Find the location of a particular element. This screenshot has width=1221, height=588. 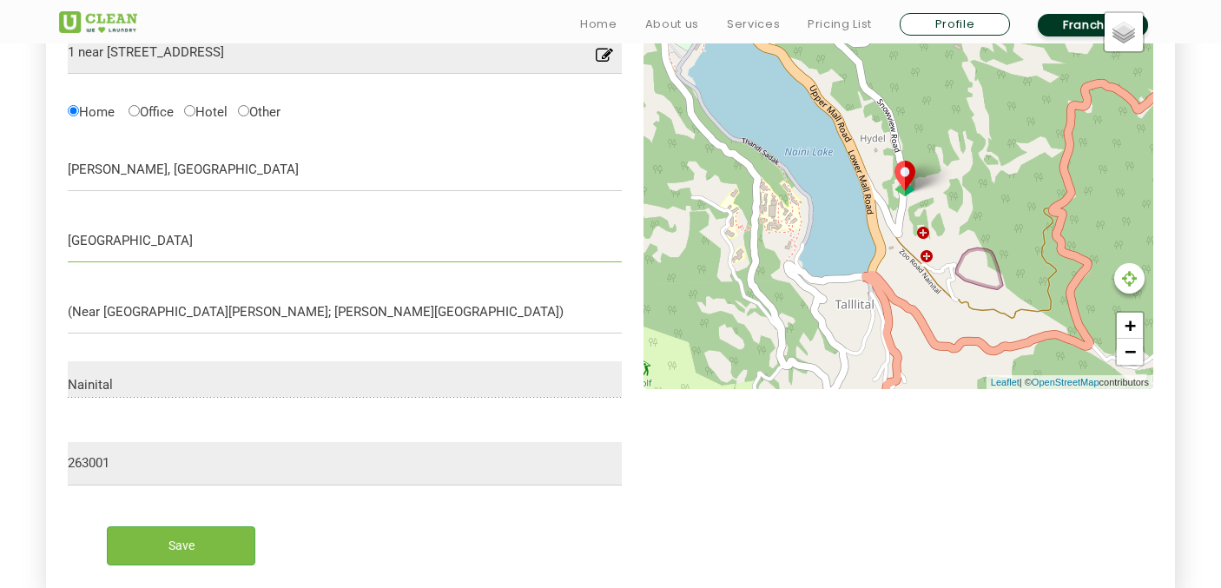

input: Post Code is located at coordinates (345, 464).